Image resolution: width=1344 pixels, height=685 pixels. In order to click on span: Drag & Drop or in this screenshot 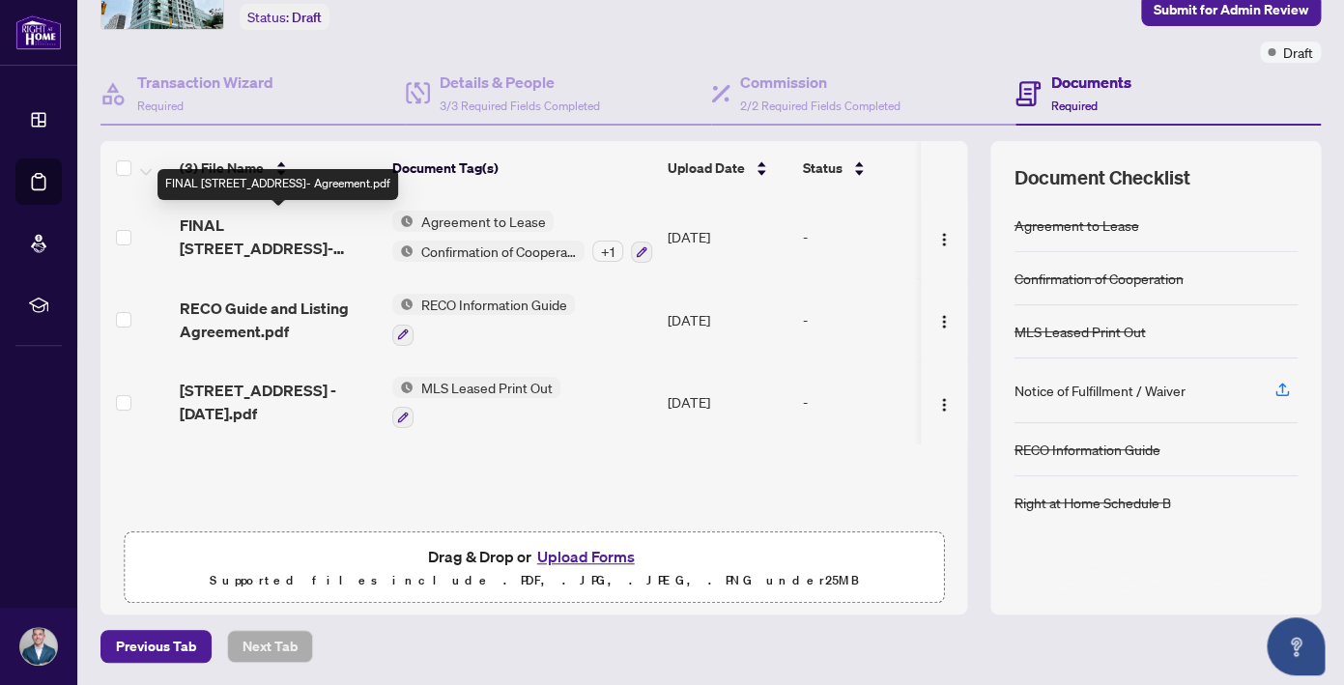, I will do `click(534, 557)`.